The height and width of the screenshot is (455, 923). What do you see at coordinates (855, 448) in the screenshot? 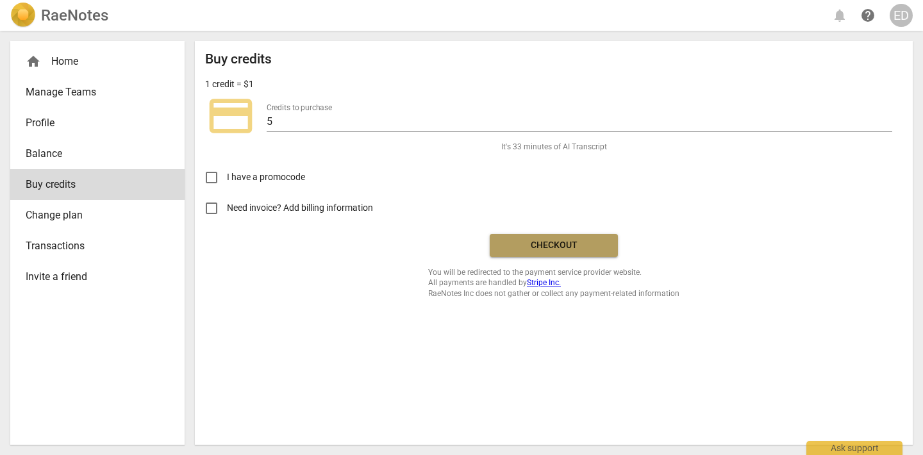
I see `div: Ask support` at bounding box center [855, 448].